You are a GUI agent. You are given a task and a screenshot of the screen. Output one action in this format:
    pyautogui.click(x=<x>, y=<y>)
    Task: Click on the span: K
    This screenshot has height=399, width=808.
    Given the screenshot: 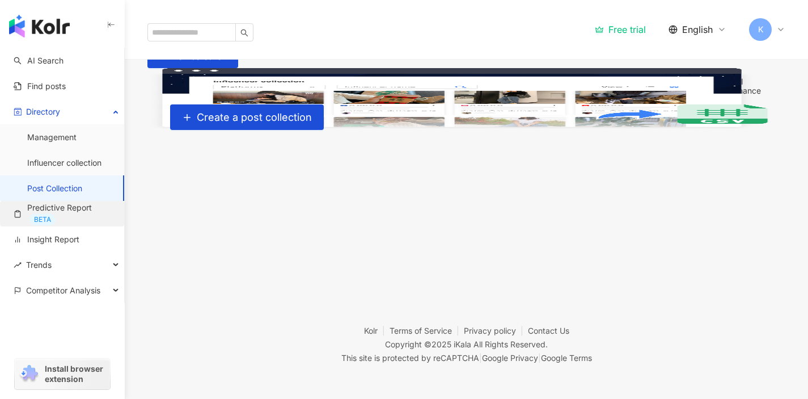 What is the action you would take?
    pyautogui.click(x=760, y=29)
    